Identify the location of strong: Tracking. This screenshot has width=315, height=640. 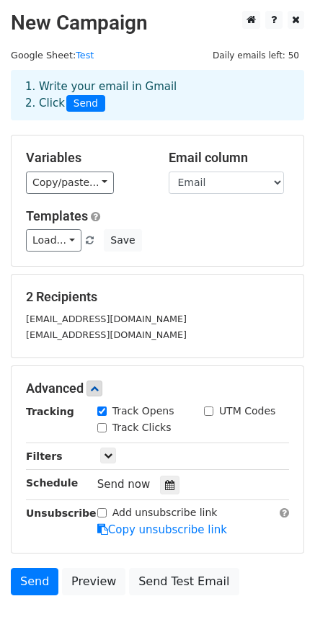
(50, 412).